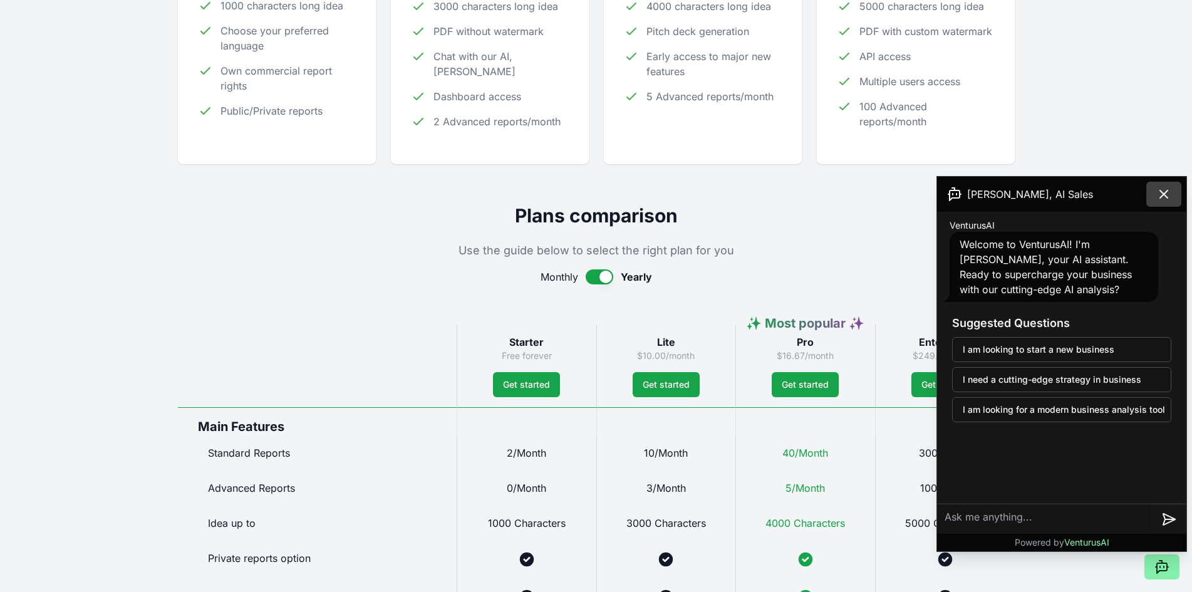 This screenshot has height=592, width=1192. What do you see at coordinates (559, 277) in the screenshot?
I see `span: Monthly` at bounding box center [559, 277].